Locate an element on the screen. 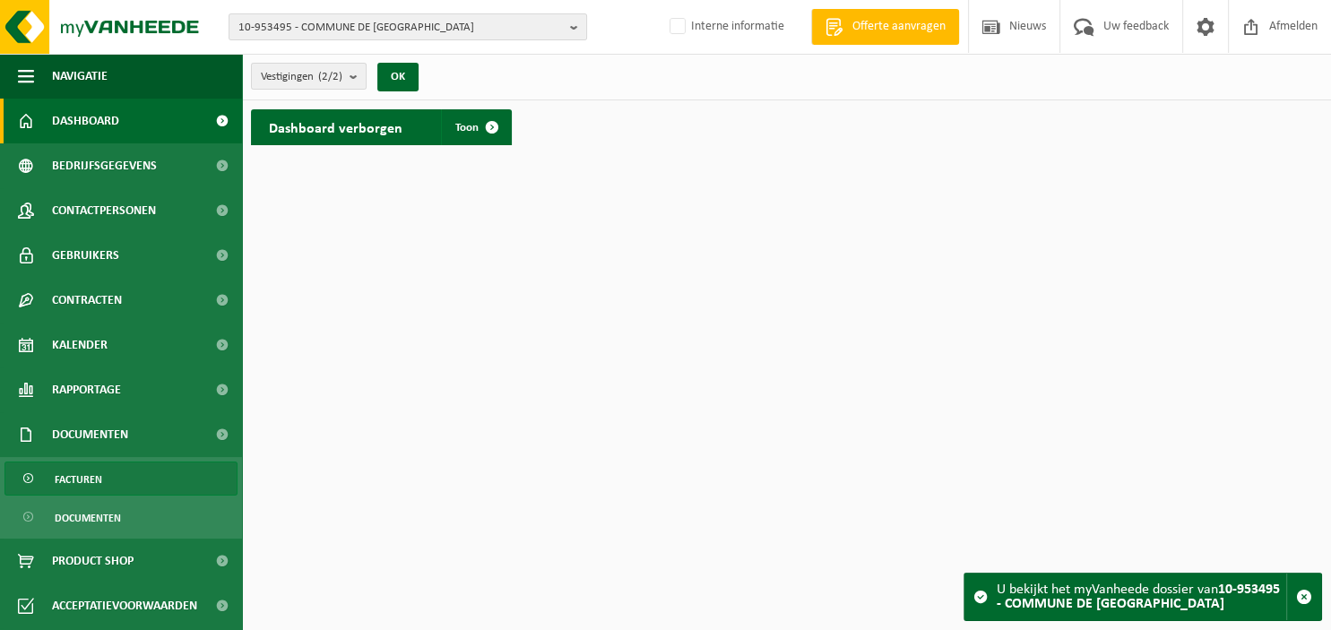  span: Dashboard is located at coordinates (85, 121).